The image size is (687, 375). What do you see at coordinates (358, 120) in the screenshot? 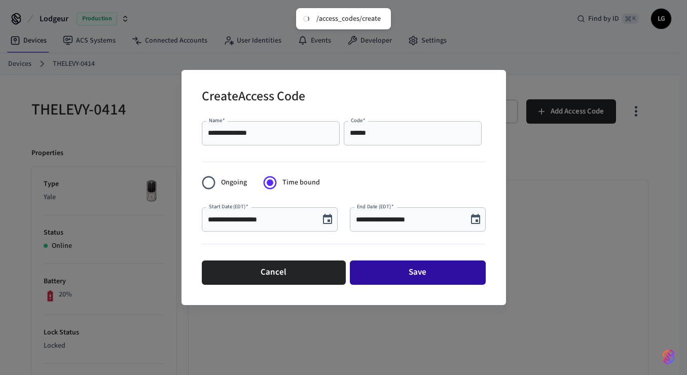
I see `label: Code` at bounding box center [358, 120].